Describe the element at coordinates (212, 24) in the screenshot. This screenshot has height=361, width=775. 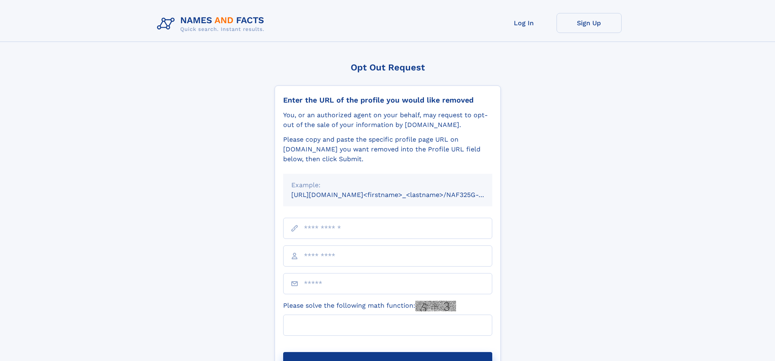
I see `img: Logo Names and Facts` at that location.